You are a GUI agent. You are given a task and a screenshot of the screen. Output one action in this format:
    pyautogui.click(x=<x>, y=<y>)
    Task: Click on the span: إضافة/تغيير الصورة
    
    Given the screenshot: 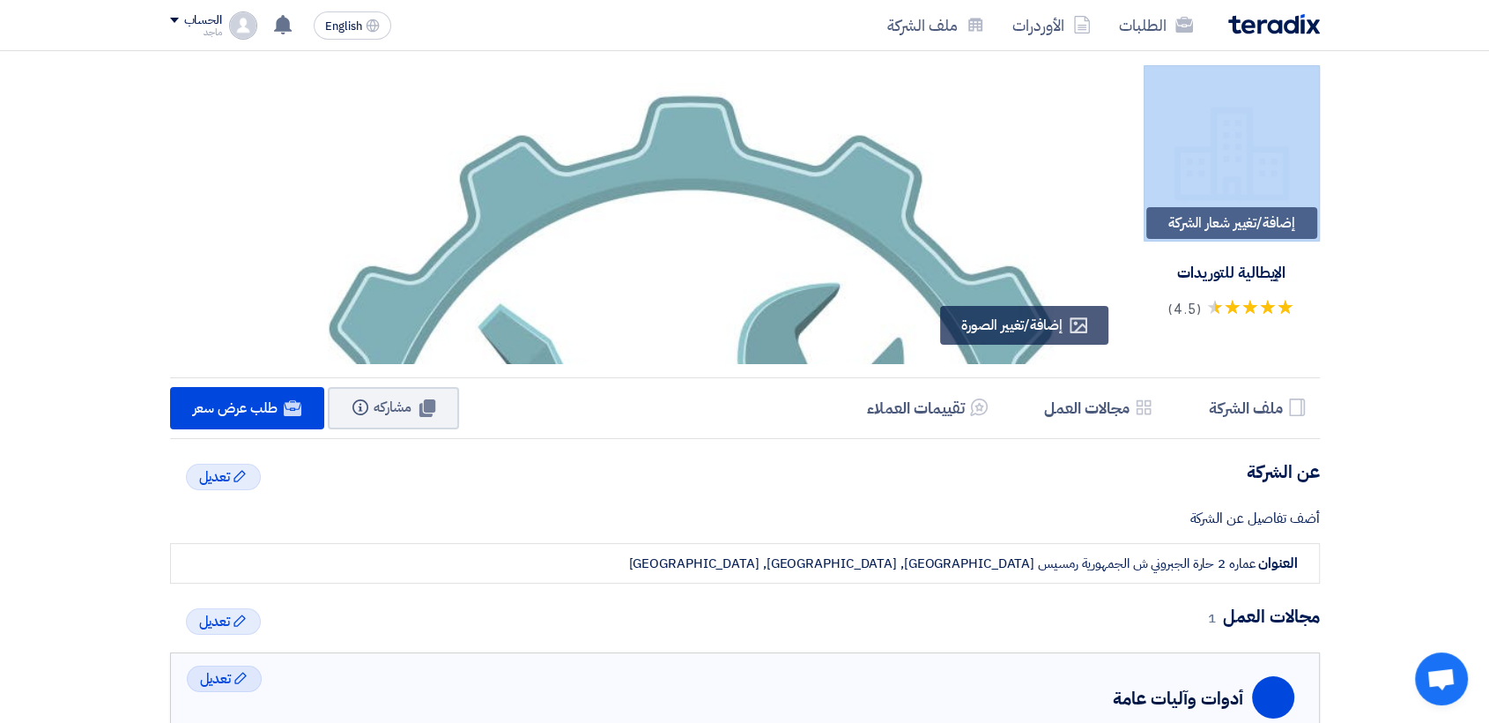 What is the action you would take?
    pyautogui.click(x=1012, y=325)
    